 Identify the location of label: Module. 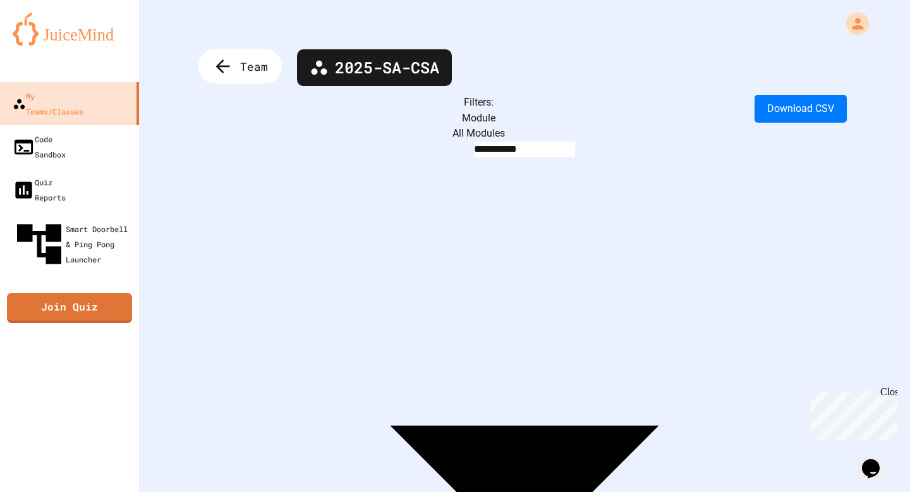
(478, 118).